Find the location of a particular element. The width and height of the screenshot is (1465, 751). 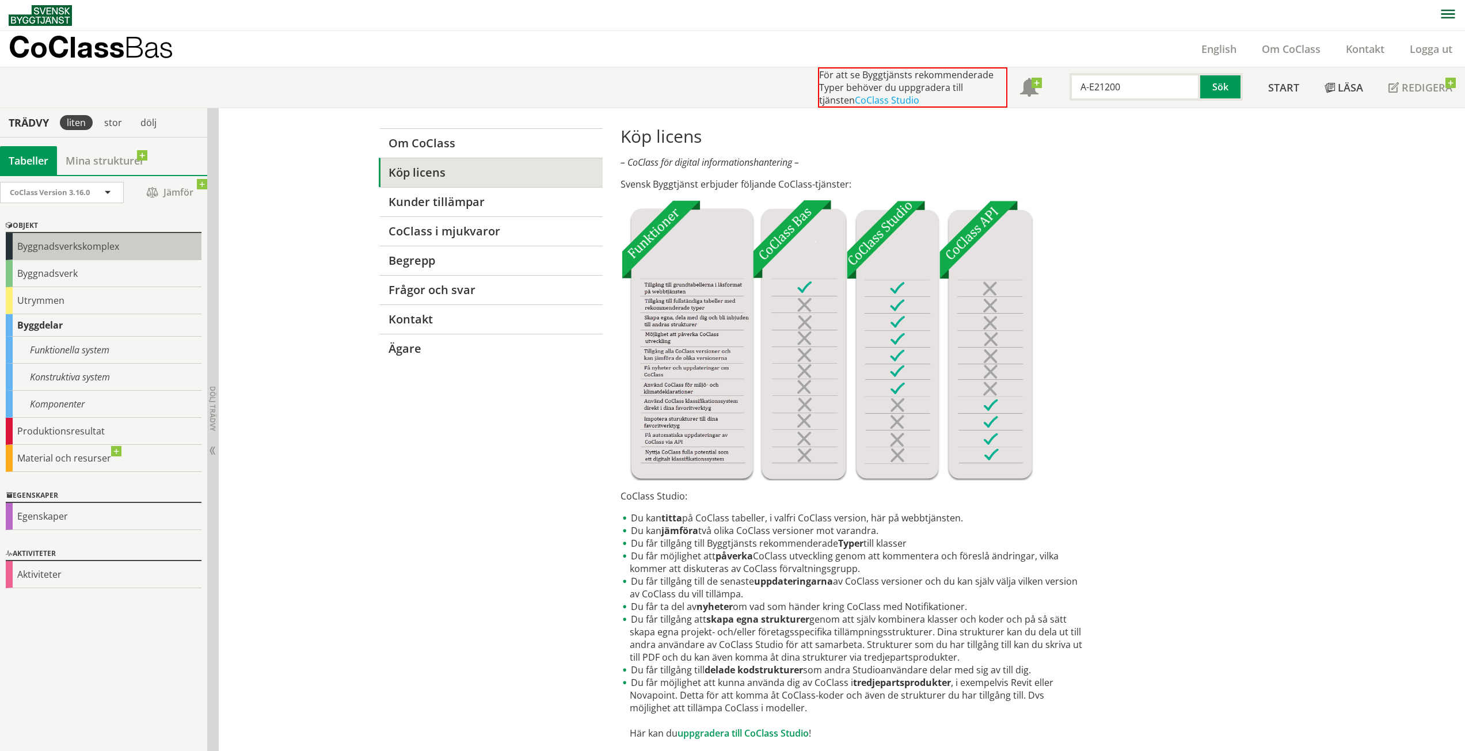

div: Utrymmen is located at coordinates (104, 301).